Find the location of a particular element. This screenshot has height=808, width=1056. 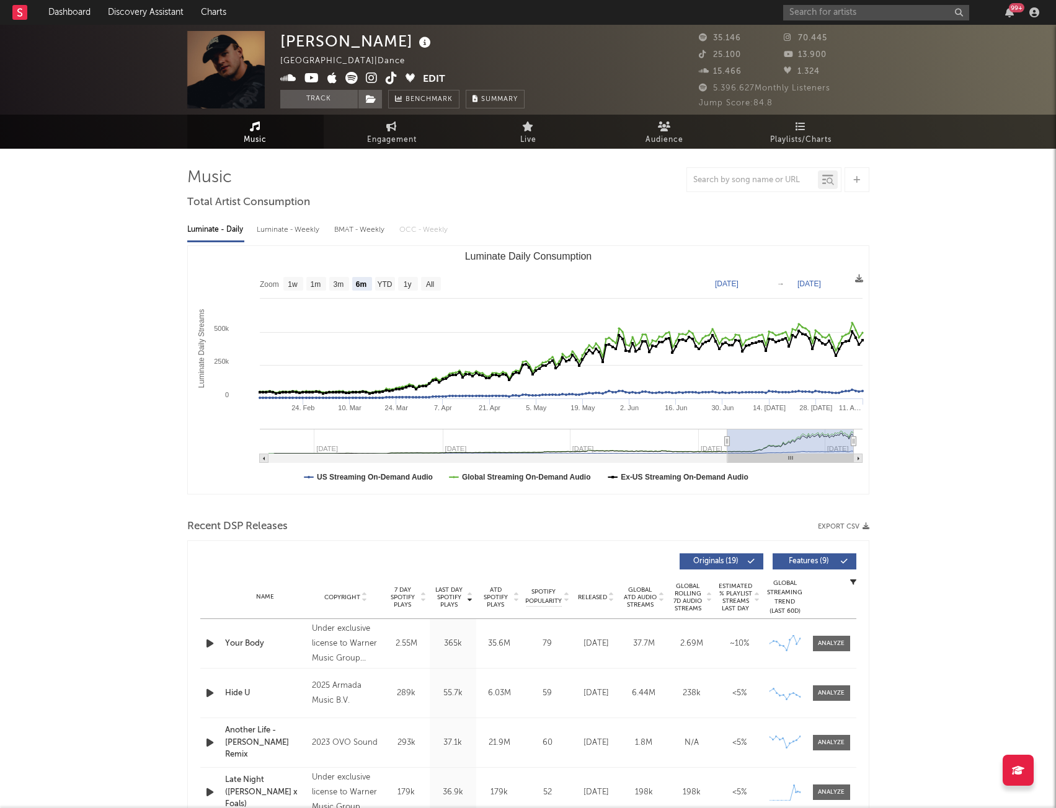

div: 1.8M is located at coordinates (643, 743).